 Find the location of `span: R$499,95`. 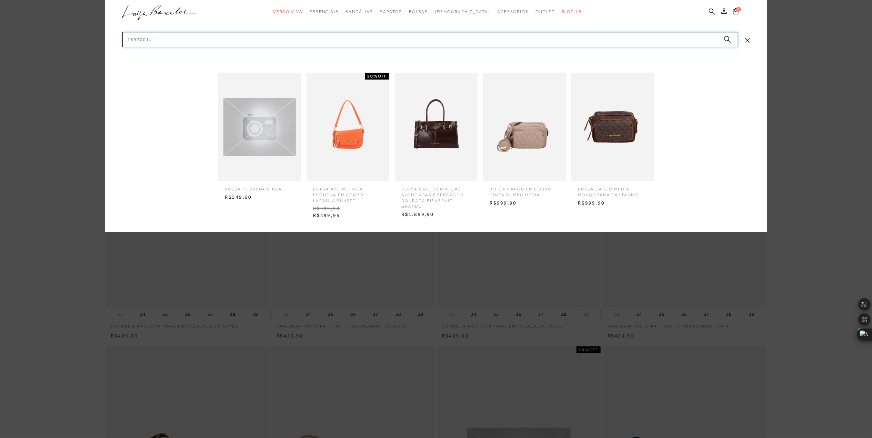

span: R$499,95 is located at coordinates (348, 216).